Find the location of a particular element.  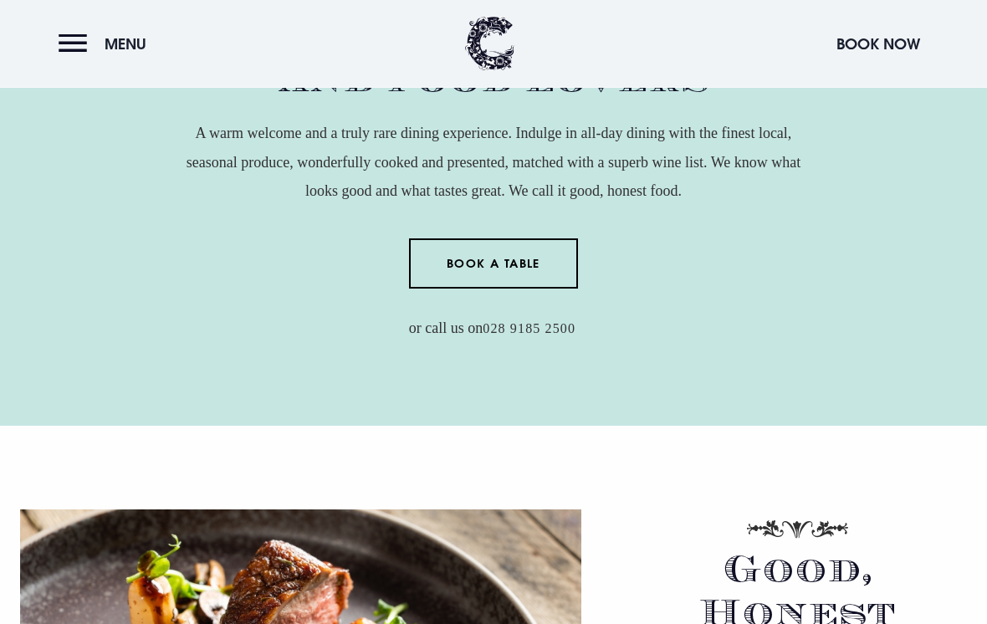

img: Clandeboye Lodge is located at coordinates (490, 43).